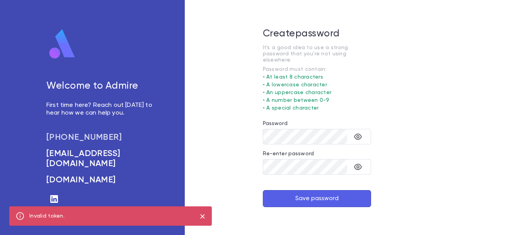  Describe the element at coordinates (317, 100) in the screenshot. I see `p: • A number between 0-9` at that location.